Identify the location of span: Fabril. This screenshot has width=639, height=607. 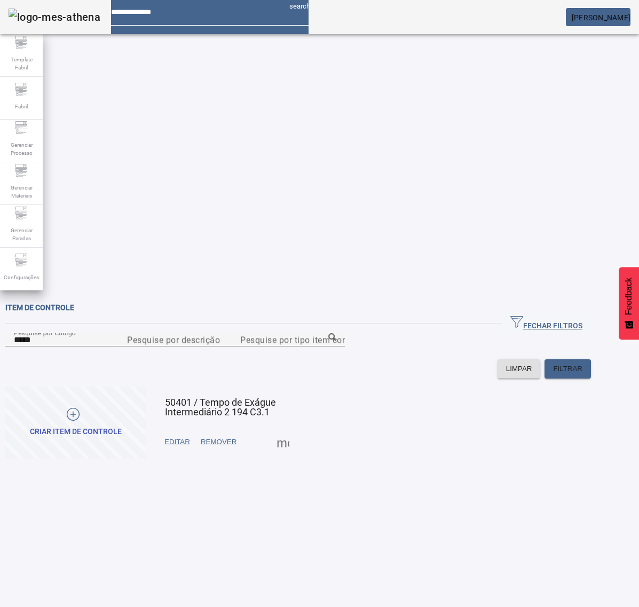
(21, 106).